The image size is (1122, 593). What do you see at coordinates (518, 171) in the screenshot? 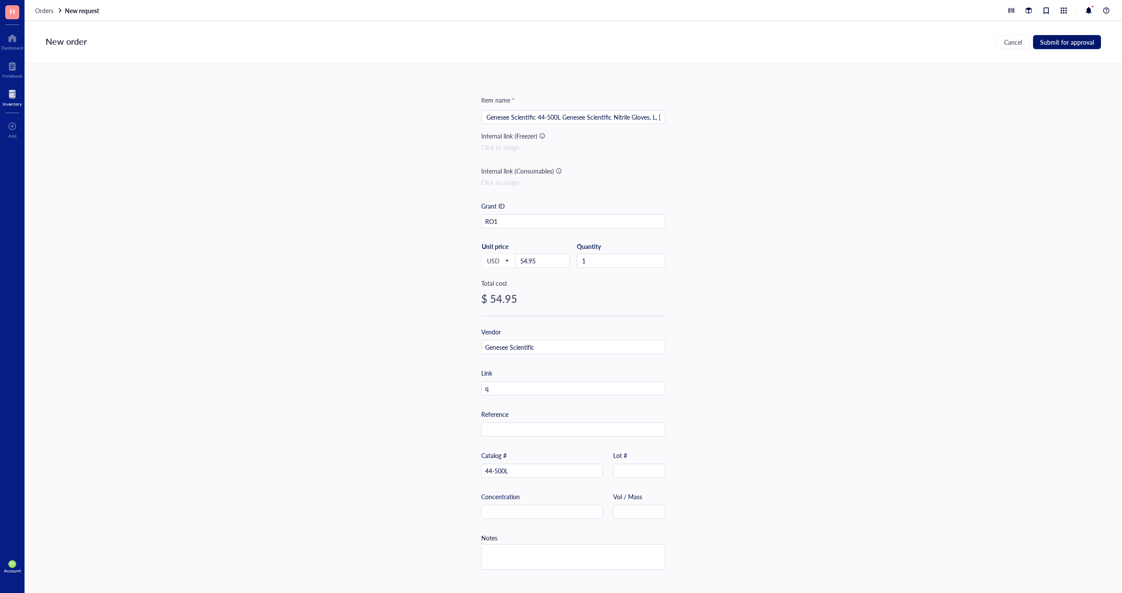
I see `div: Internal link (Consumables)` at bounding box center [518, 171].